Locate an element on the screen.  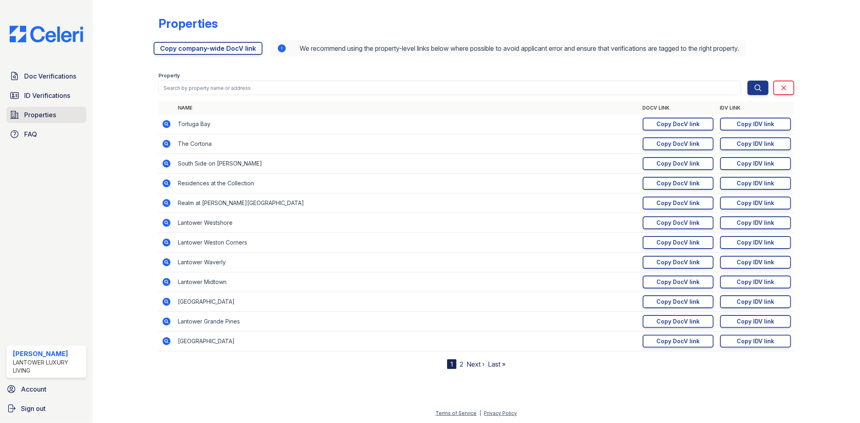
span: Account is located at coordinates (33, 389).